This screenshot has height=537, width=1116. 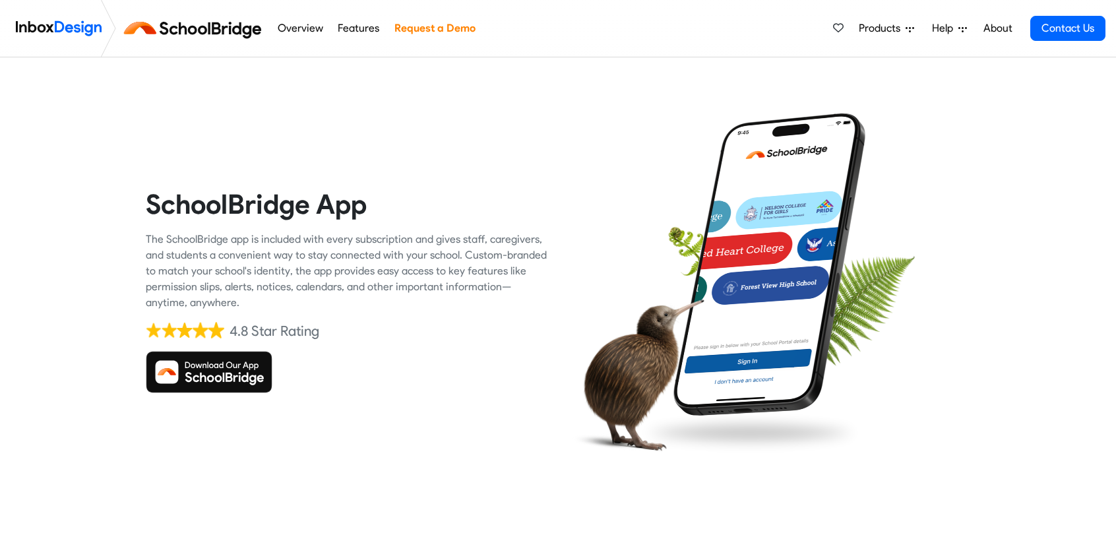 I want to click on img: phone.png, so click(x=769, y=264).